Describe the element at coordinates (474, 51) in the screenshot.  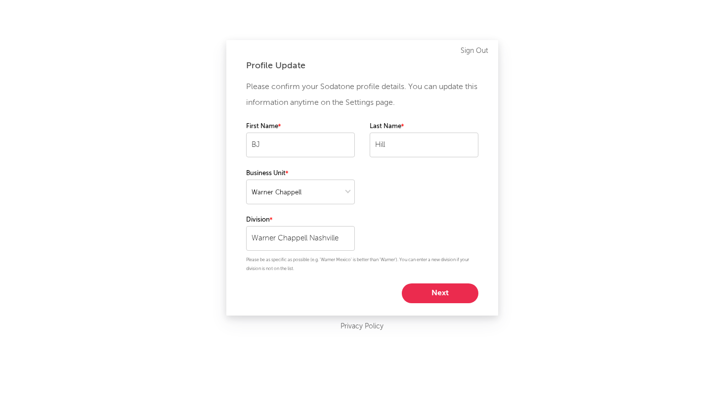
I see `a: Sign Out` at that location.